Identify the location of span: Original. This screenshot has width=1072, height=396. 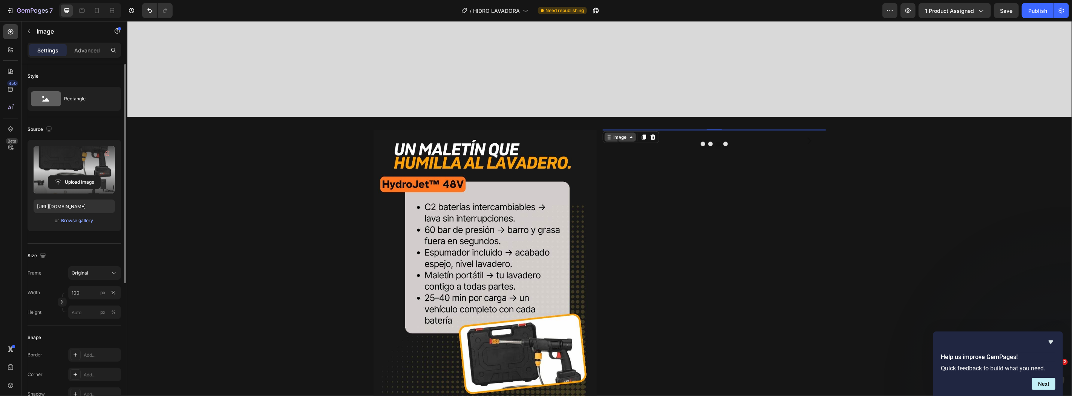
(80, 273).